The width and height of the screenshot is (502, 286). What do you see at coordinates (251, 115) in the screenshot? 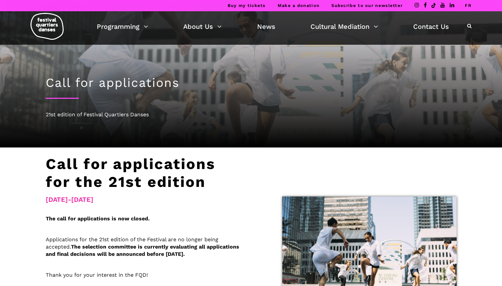
I see `div: 21st edition of Festival Quartiers Danses` at bounding box center [251, 115].